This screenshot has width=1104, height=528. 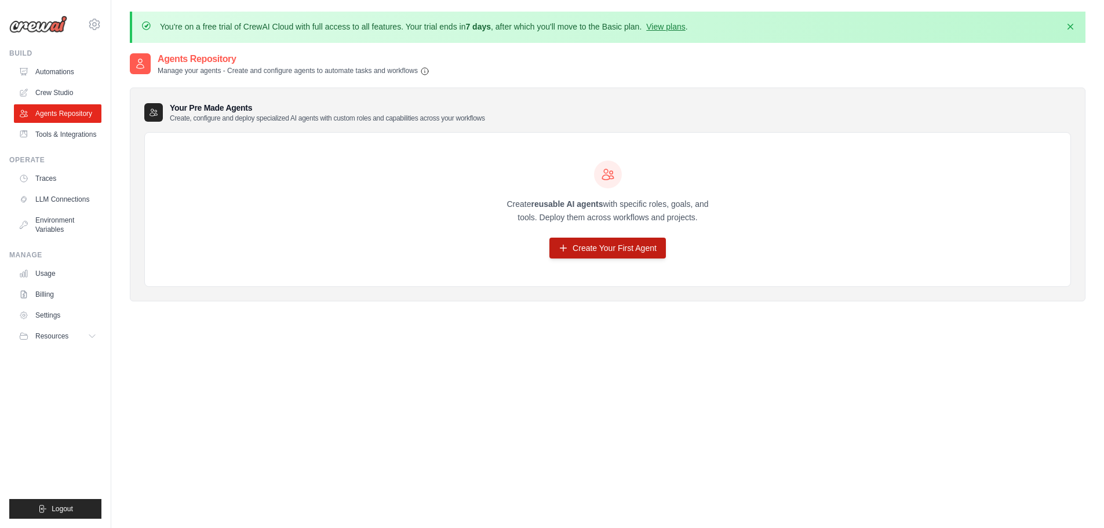 I want to click on a: LLM Connections, so click(x=57, y=199).